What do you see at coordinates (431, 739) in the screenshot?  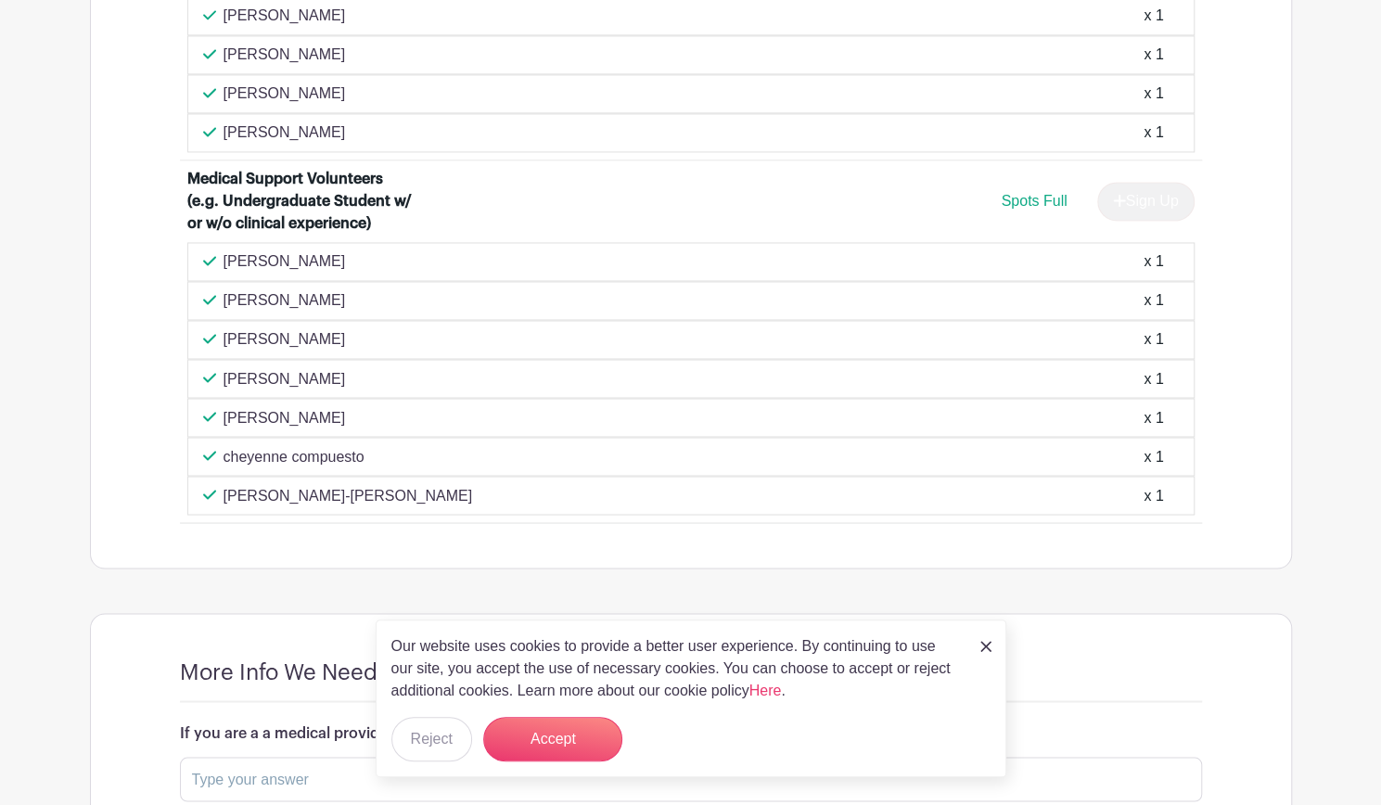 I see `button: Reject` at bounding box center [431, 739].